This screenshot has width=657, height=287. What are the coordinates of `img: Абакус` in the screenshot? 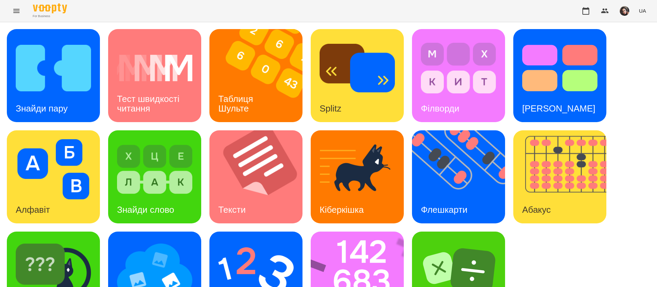 It's located at (564, 177).